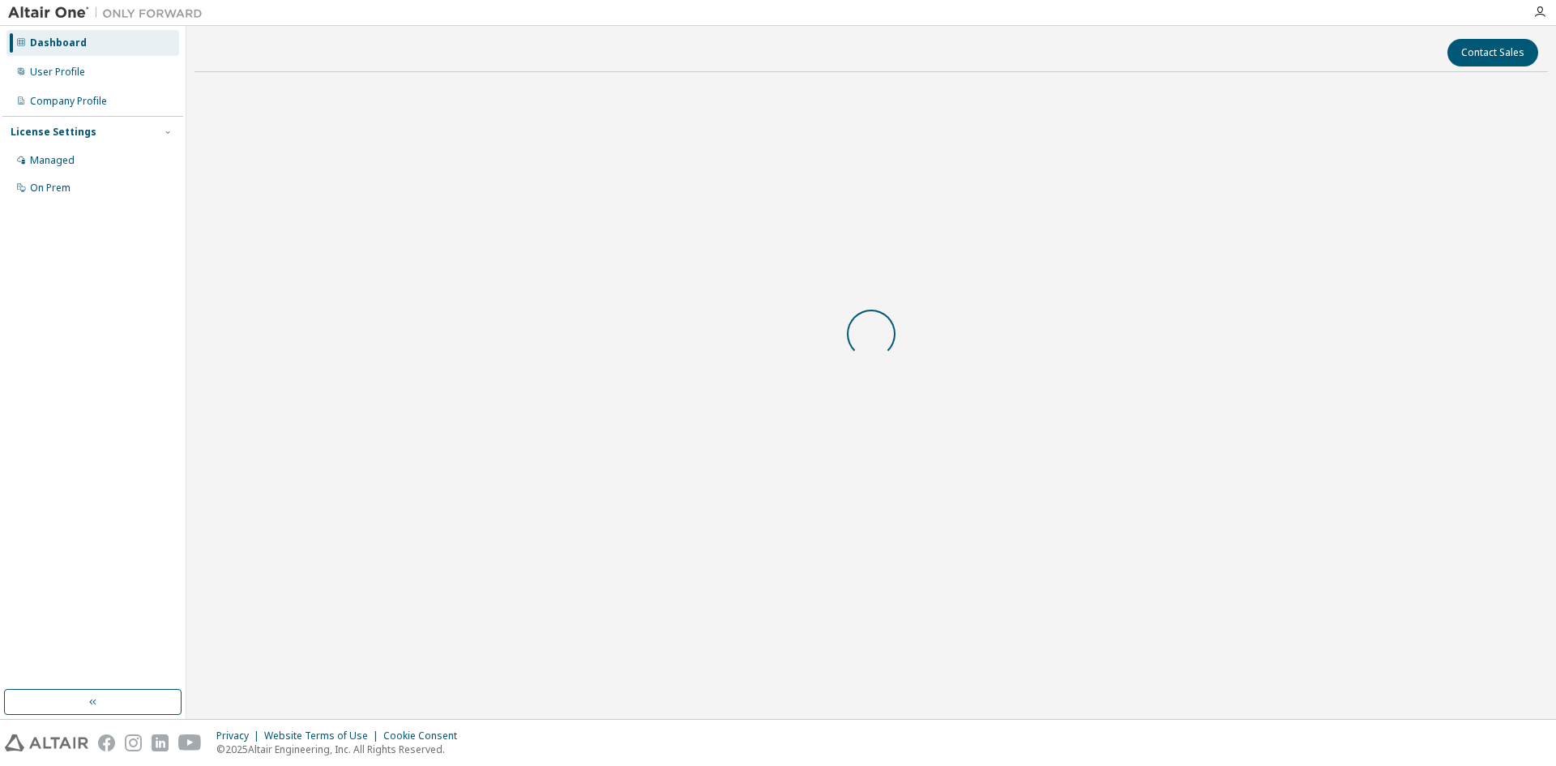 This screenshot has height=766, width=1556. What do you see at coordinates (160, 742) in the screenshot?
I see `img: linkedin.svg` at bounding box center [160, 742].